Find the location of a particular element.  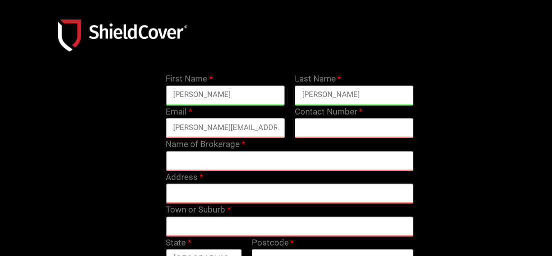

label: Name of Brokerage is located at coordinates (205, 145).